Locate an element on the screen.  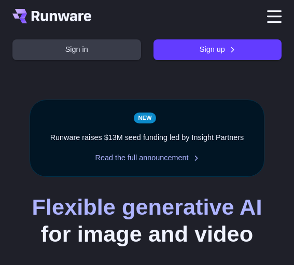
a: Sign in is located at coordinates (77, 49).